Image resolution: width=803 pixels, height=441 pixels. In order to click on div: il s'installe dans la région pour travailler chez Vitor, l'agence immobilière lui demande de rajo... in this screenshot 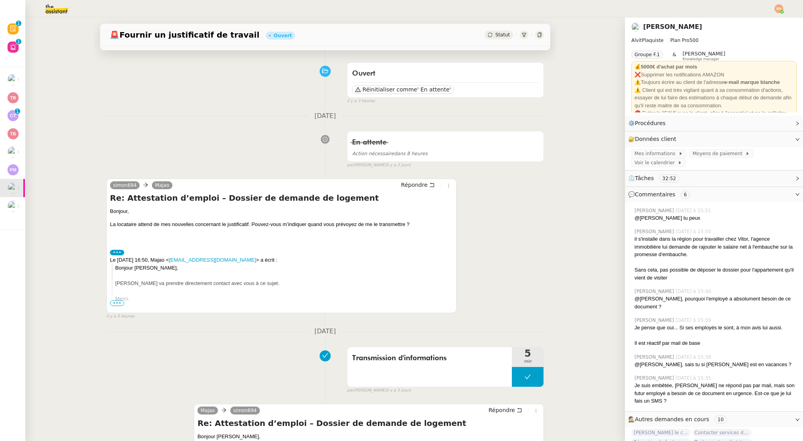, I will do `click(716, 247)`.